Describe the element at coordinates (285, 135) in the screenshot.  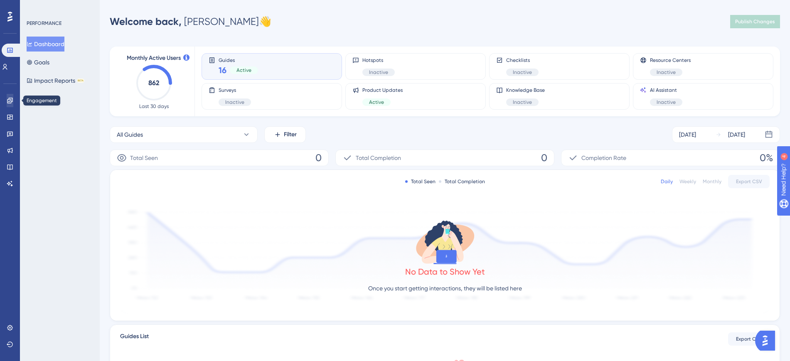
I see `button: Filter` at that location.